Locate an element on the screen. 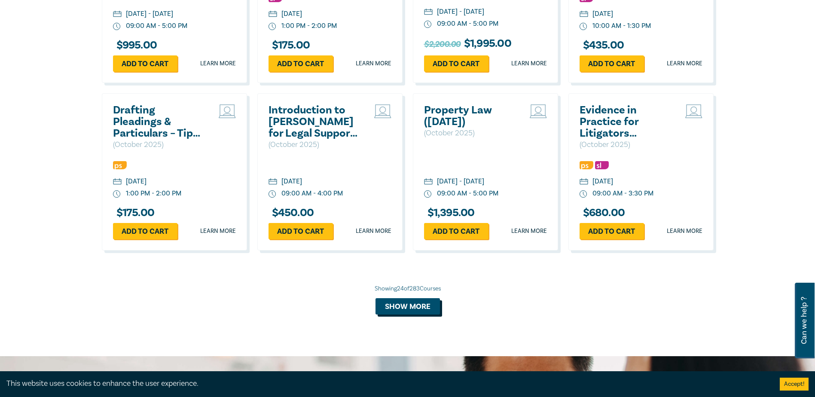 The width and height of the screenshot is (815, 397). div: 09:00 AM - 3:30 PM is located at coordinates (623, 193).